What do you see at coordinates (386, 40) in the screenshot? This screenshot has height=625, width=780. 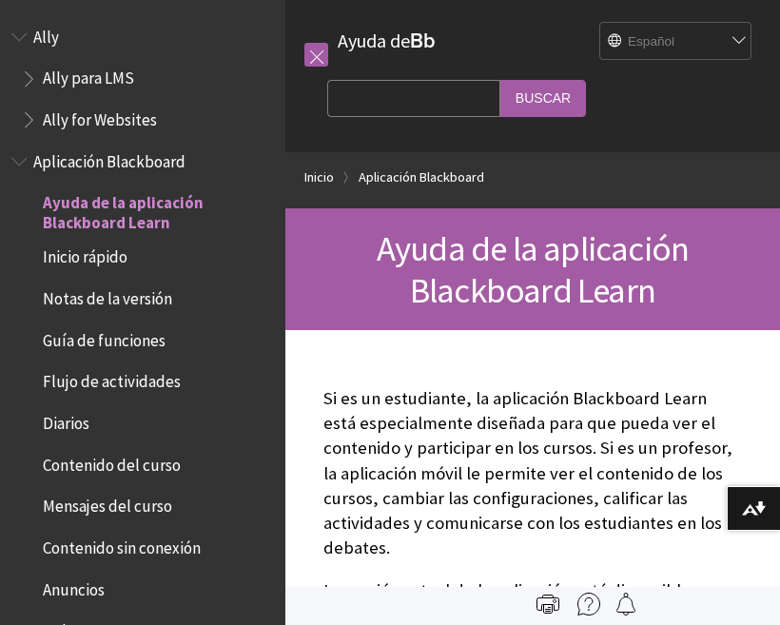 I see `a: Ayuda deBb` at bounding box center [386, 40].